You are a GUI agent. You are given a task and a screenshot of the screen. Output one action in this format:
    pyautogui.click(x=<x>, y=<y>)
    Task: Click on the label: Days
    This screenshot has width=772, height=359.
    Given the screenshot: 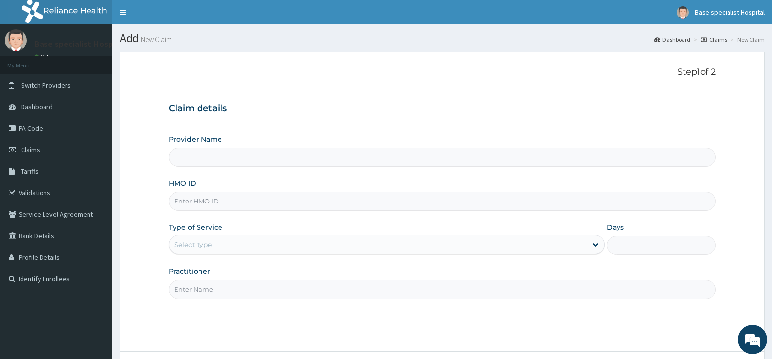 What is the action you would take?
    pyautogui.click(x=615, y=227)
    